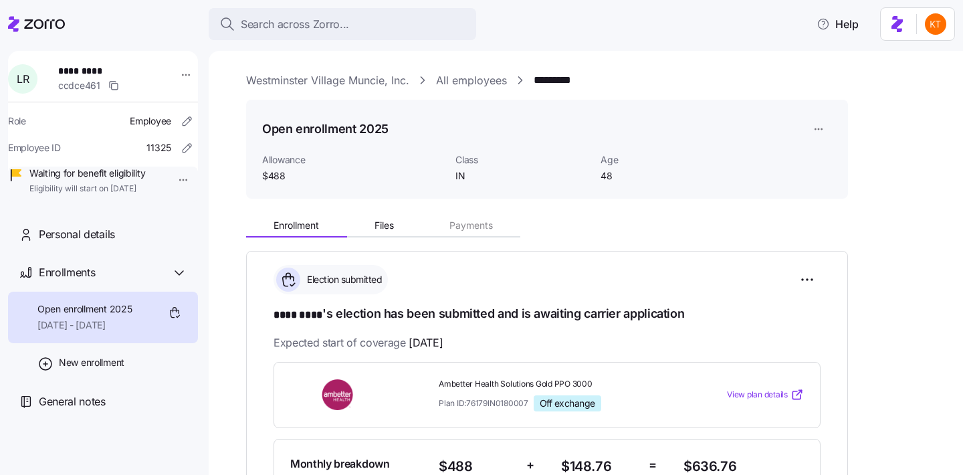  Describe the element at coordinates (935, 24) in the screenshot. I see `img: aad2ddc74cf02b1998d54877cdc71599` at that location.